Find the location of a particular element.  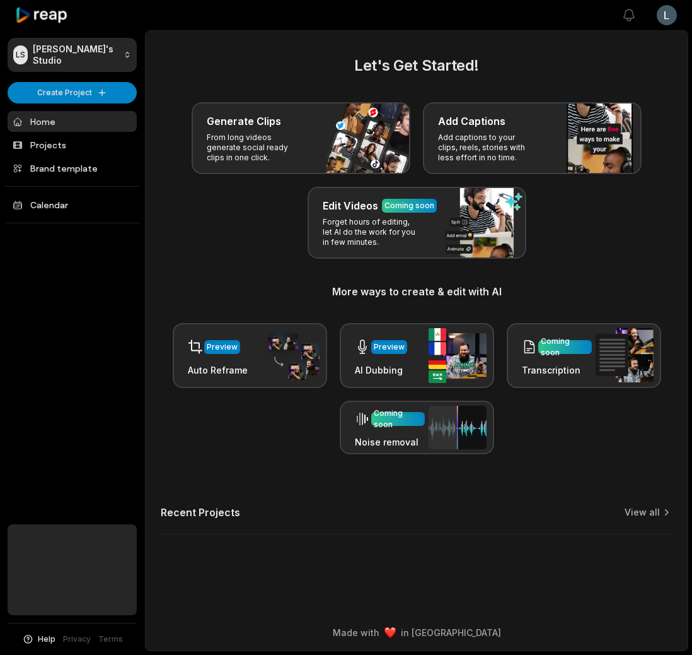

img: ai_dubbing.png is located at coordinates (458, 355).